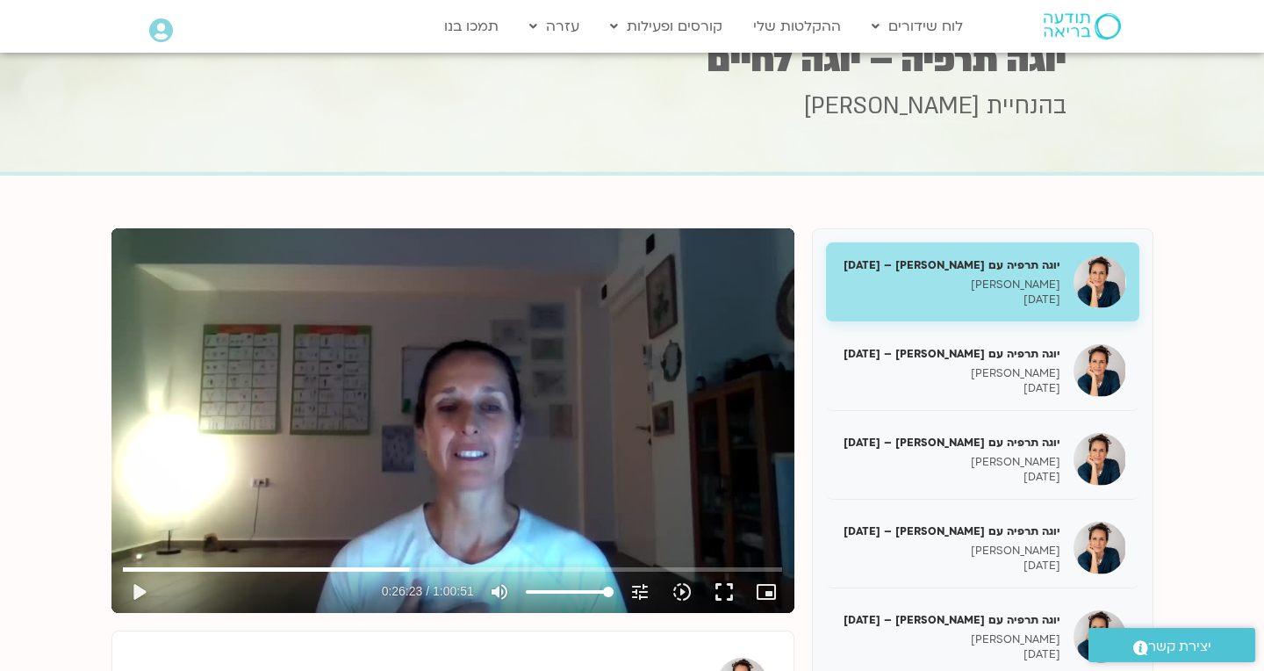 This screenshot has width=1264, height=671. Describe the element at coordinates (1172, 644) in the screenshot. I see `a: יצירת קשר` at that location.